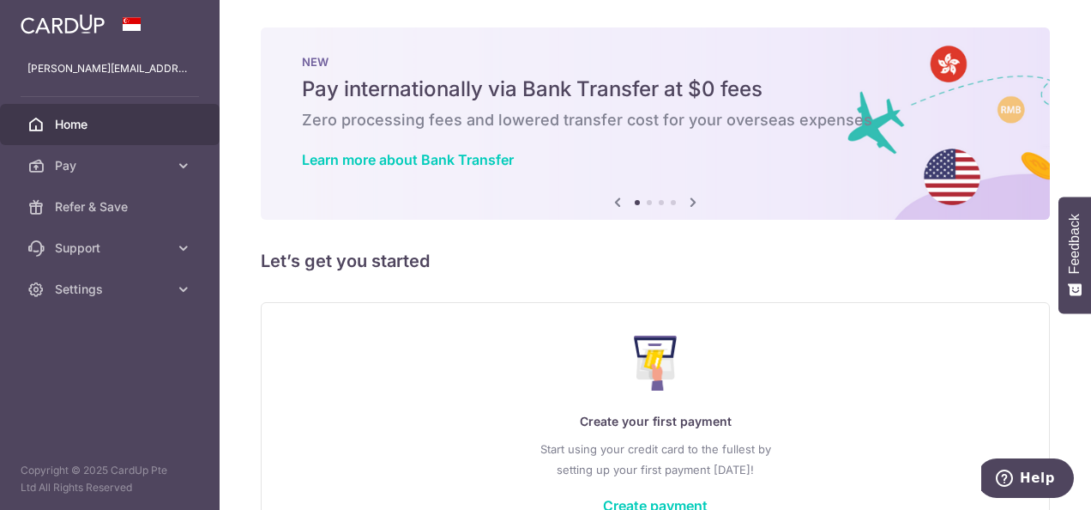 Image resolution: width=1091 pixels, height=510 pixels. I want to click on h6: Zero processing fees and lowered transfer cost for your overseas expenses, so click(655, 120).